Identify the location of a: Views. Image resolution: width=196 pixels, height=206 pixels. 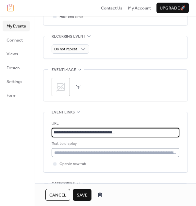
(16, 54).